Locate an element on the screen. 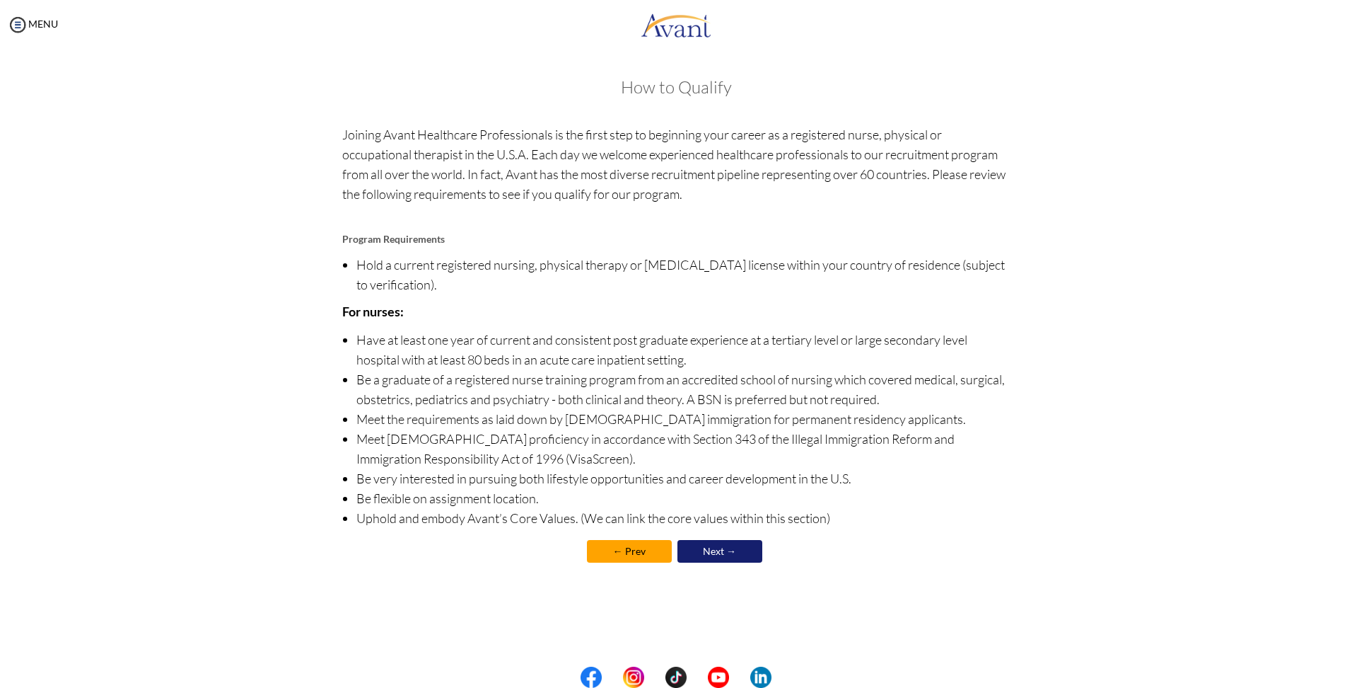 The image size is (1352, 688). li: Have at least one year of current and consistent post graduate experience at a tertiary level or ... is located at coordinates (683, 349).